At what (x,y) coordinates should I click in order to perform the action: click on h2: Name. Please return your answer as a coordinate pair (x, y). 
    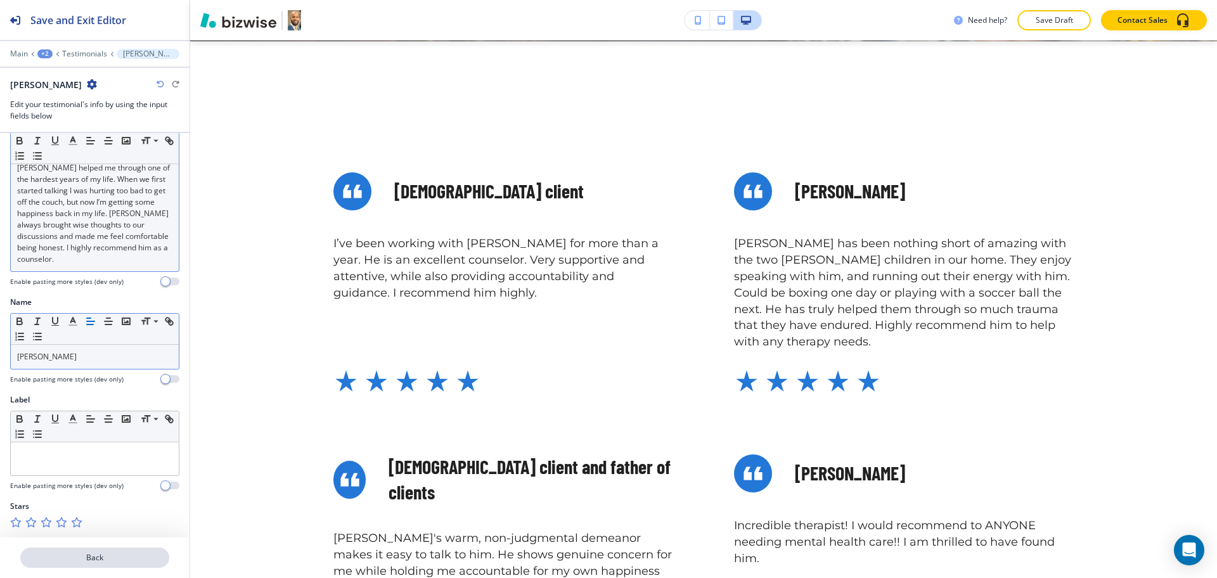
    Looking at the image, I should click on (21, 302).